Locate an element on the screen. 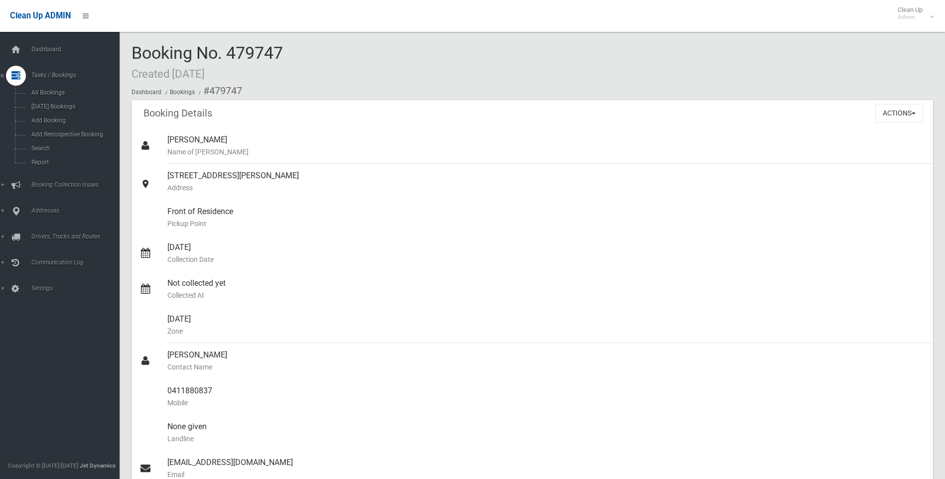  span: Booking No. 479747 is located at coordinates (207, 62).